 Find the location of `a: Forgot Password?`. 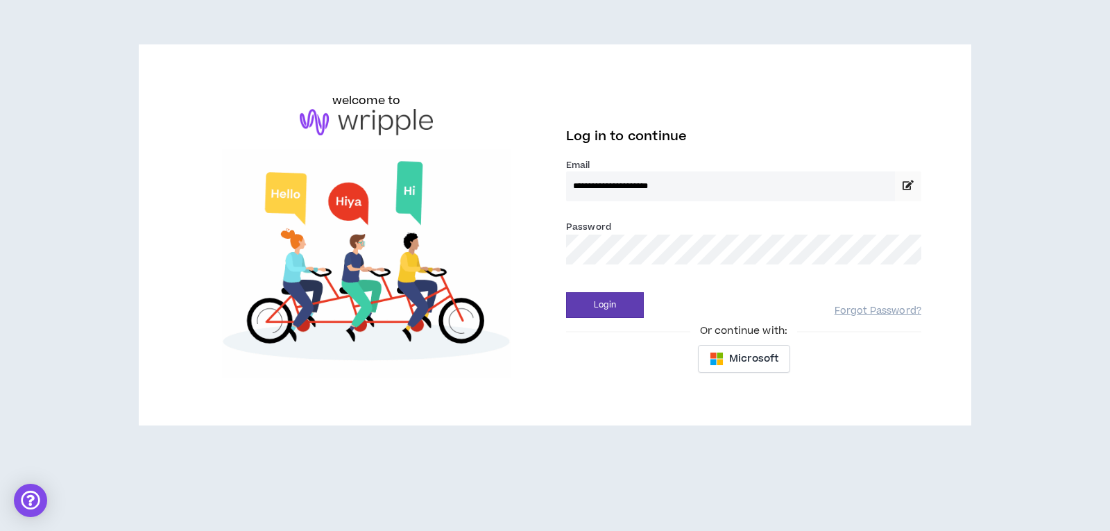

a: Forgot Password? is located at coordinates (878, 311).